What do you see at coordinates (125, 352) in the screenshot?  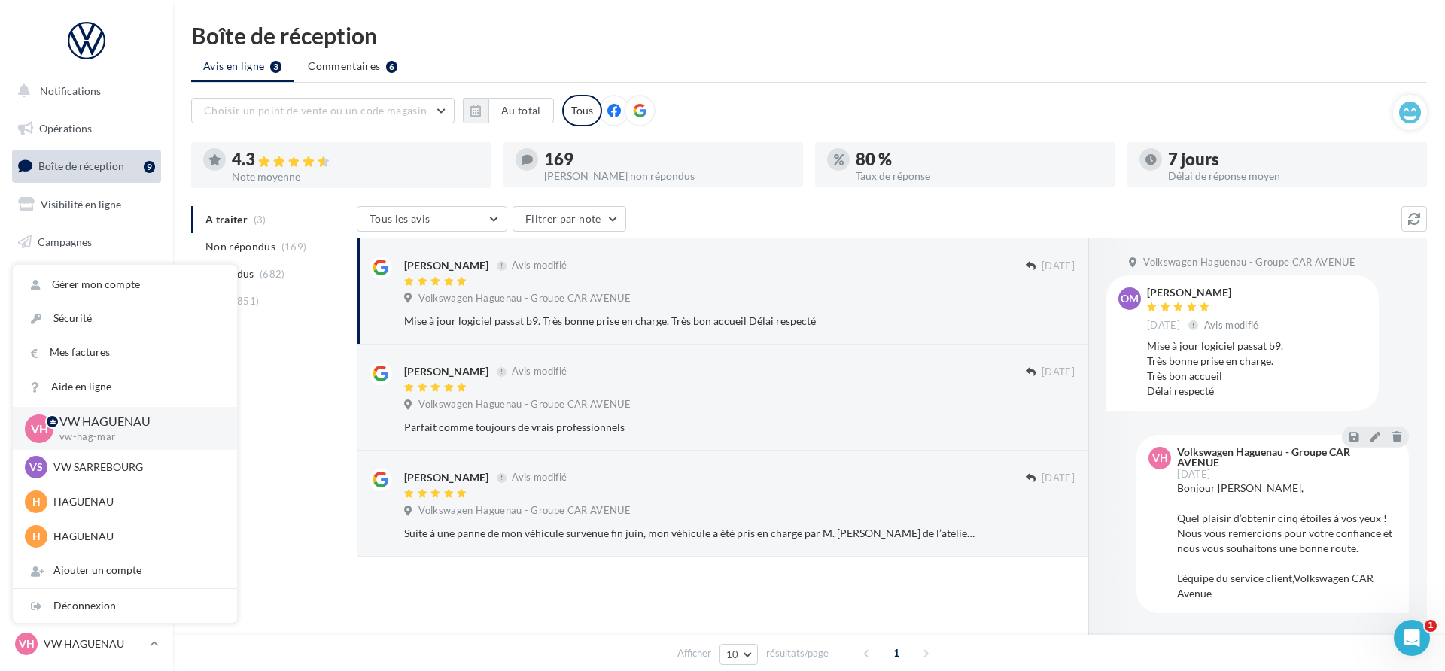 I see `a: Mes factures` at bounding box center [125, 352].